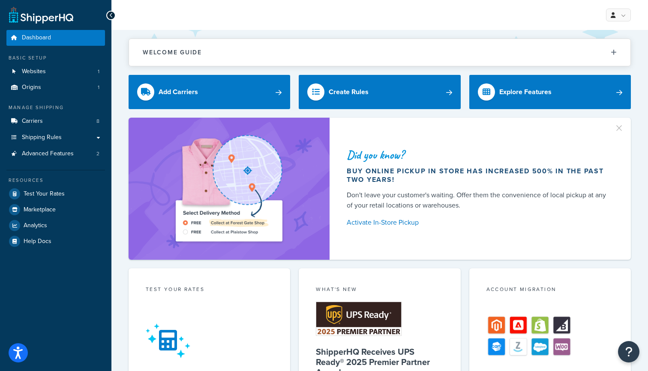  Describe the element at coordinates (56, 210) in the screenshot. I see `li: Marketplace` at that location.